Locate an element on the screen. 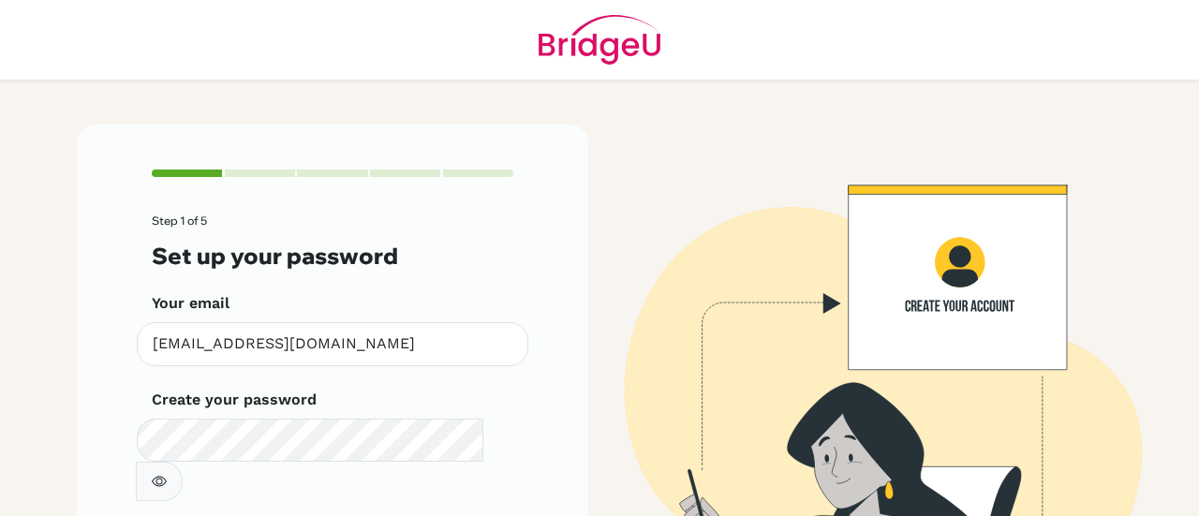 This screenshot has width=1199, height=516. span: Step 1 of 5 is located at coordinates (179, 220).